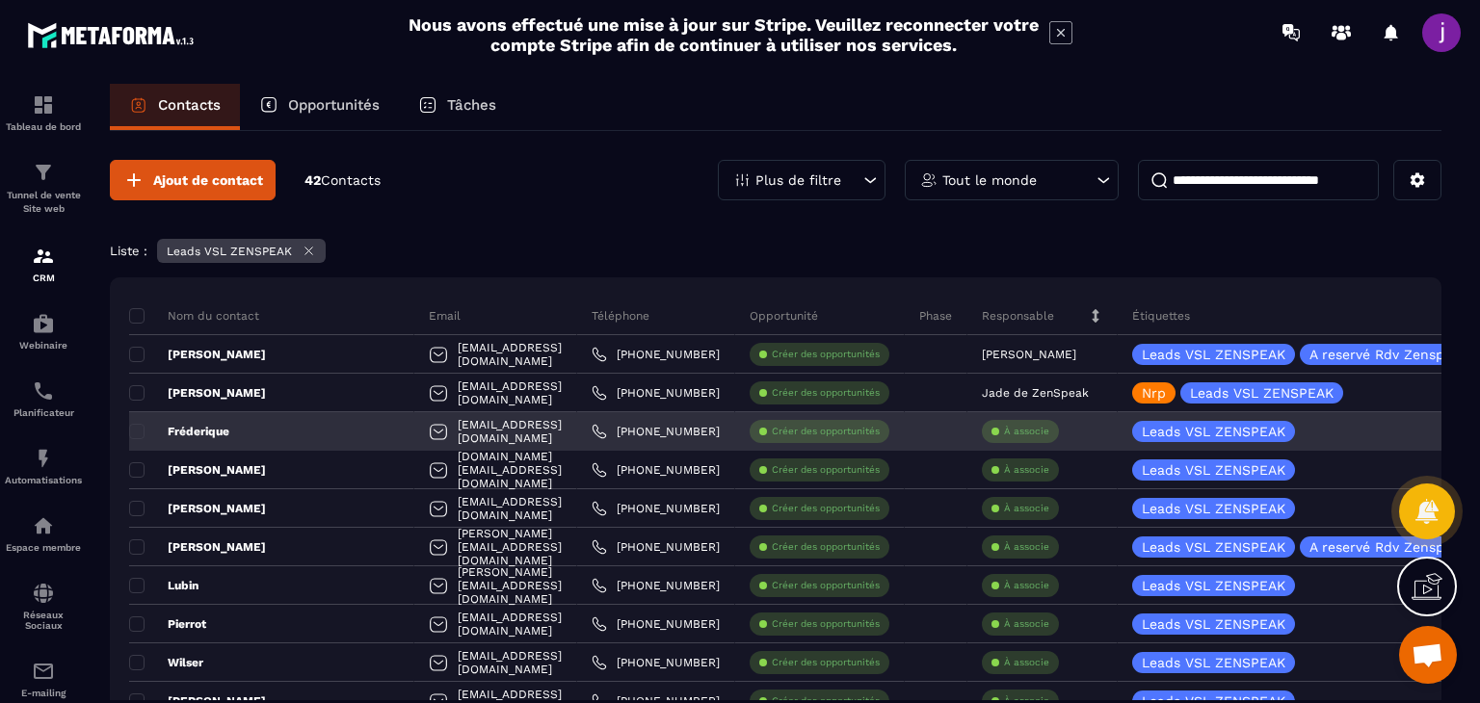 This screenshot has height=703, width=1480. What do you see at coordinates (444, 316) in the screenshot?
I see `p: Email` at bounding box center [444, 316].